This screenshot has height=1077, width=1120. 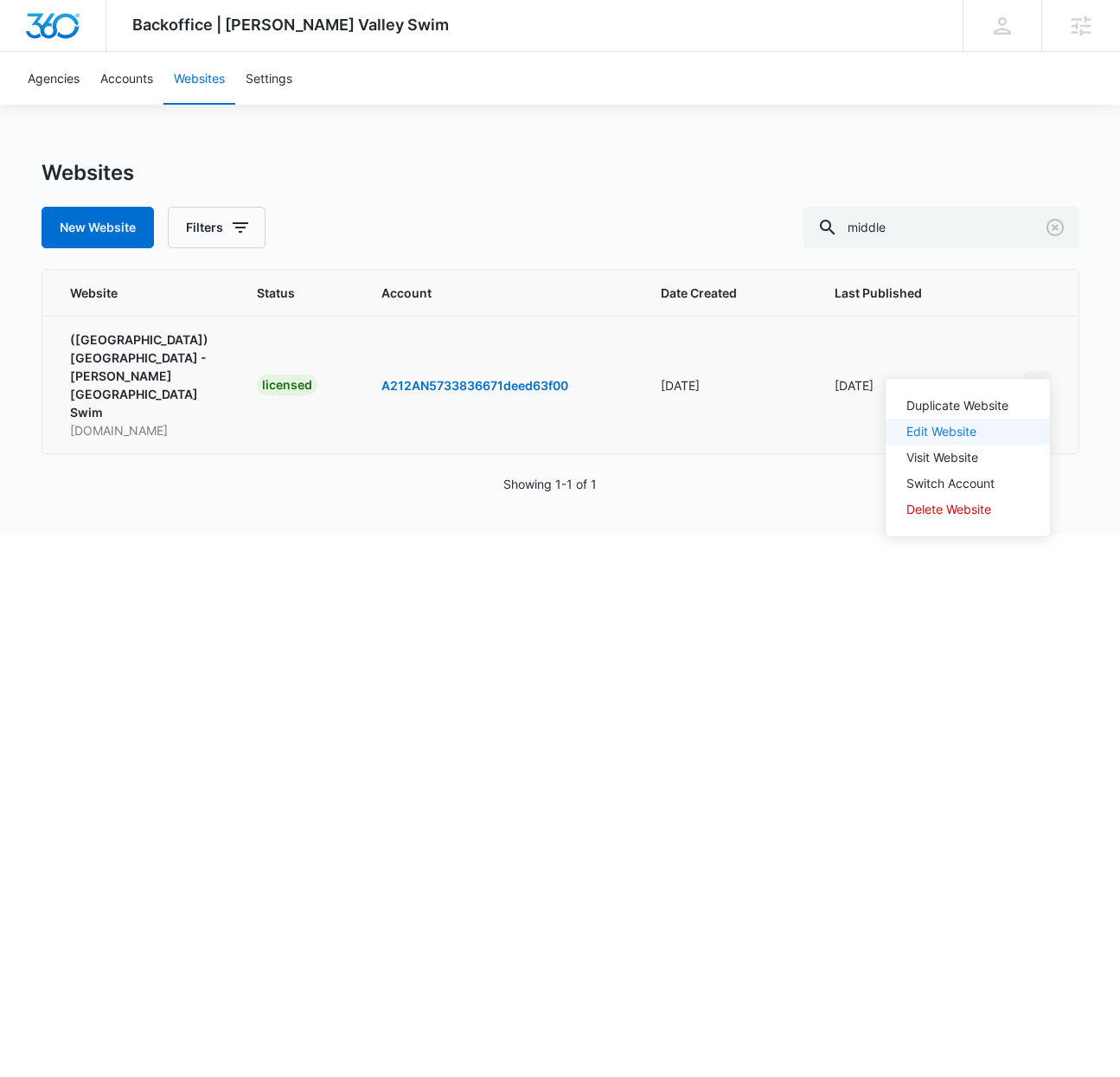 I want to click on span: Date Created, so click(x=714, y=292).